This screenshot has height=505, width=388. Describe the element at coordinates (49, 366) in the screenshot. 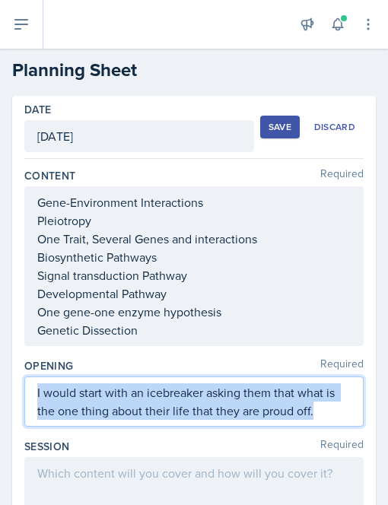

I see `label: Opening` at that location.